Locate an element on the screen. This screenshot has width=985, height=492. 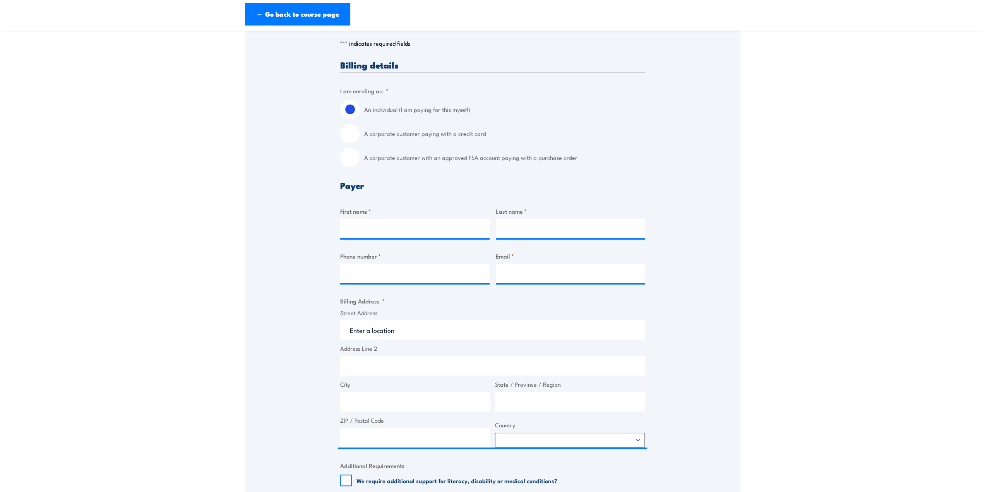
label: Address Line 2 is located at coordinates (492, 348).